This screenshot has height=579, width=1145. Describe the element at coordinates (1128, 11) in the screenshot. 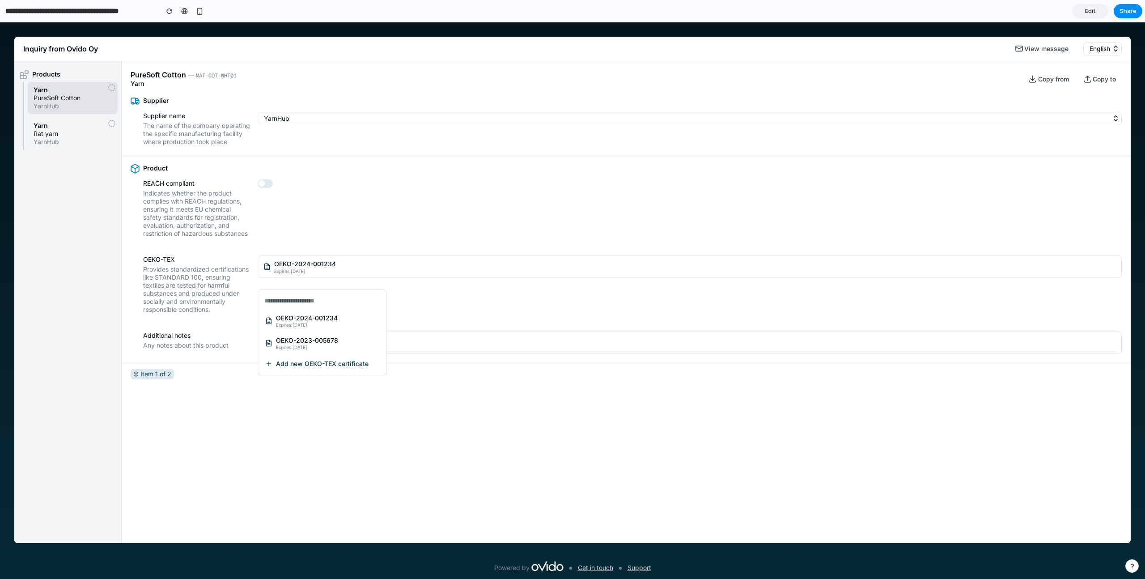

I see `button: Share` at that location.